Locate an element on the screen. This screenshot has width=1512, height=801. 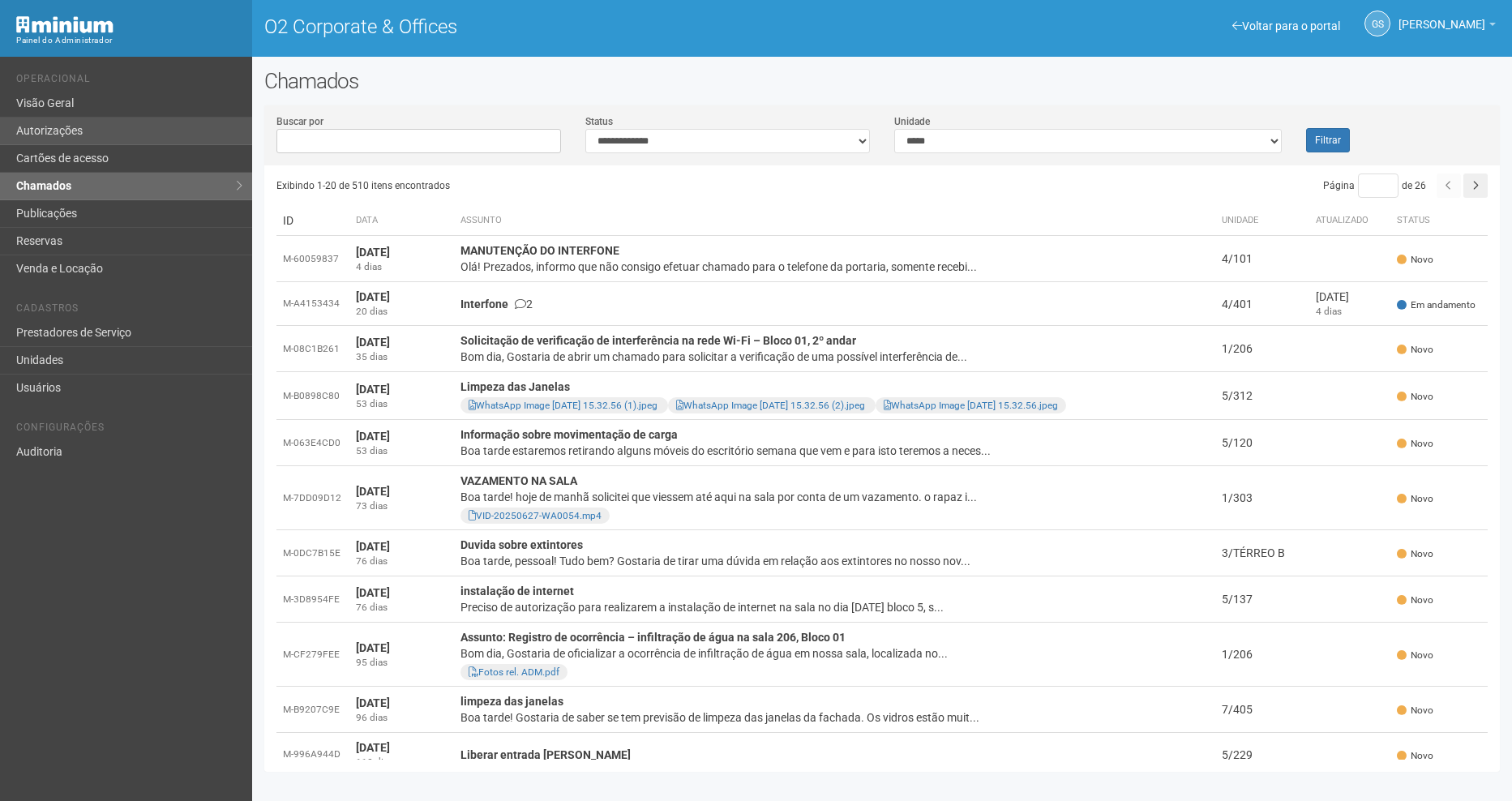
strong: Assunto: Registro de ocorrência – infiltração de água na sala 206, Bloco 01 is located at coordinates (652, 637).